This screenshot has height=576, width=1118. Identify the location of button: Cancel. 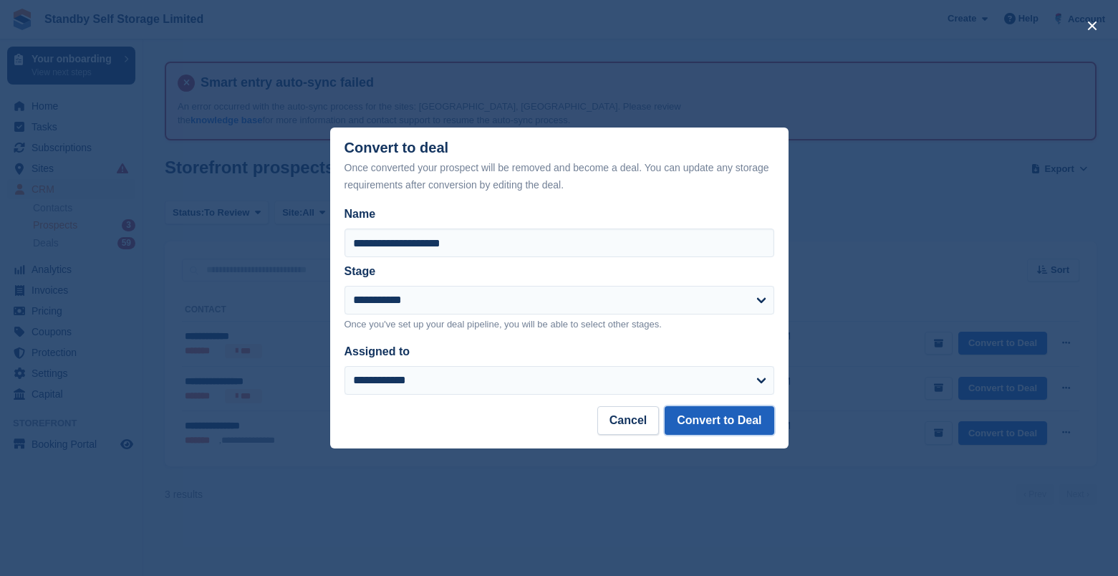
(628, 421).